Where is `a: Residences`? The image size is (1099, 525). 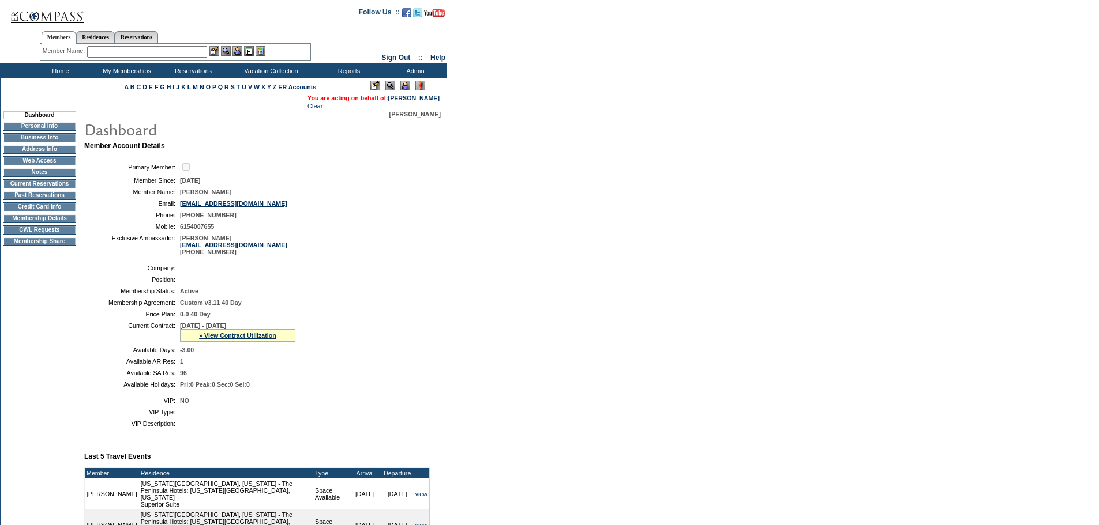
a: Residences is located at coordinates (95, 37).